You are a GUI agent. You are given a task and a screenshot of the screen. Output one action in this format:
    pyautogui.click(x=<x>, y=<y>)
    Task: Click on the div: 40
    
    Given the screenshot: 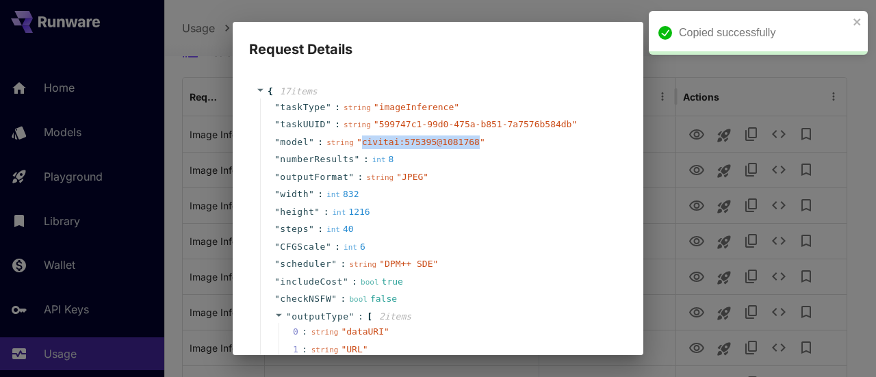 What is the action you would take?
    pyautogui.click(x=340, y=229)
    